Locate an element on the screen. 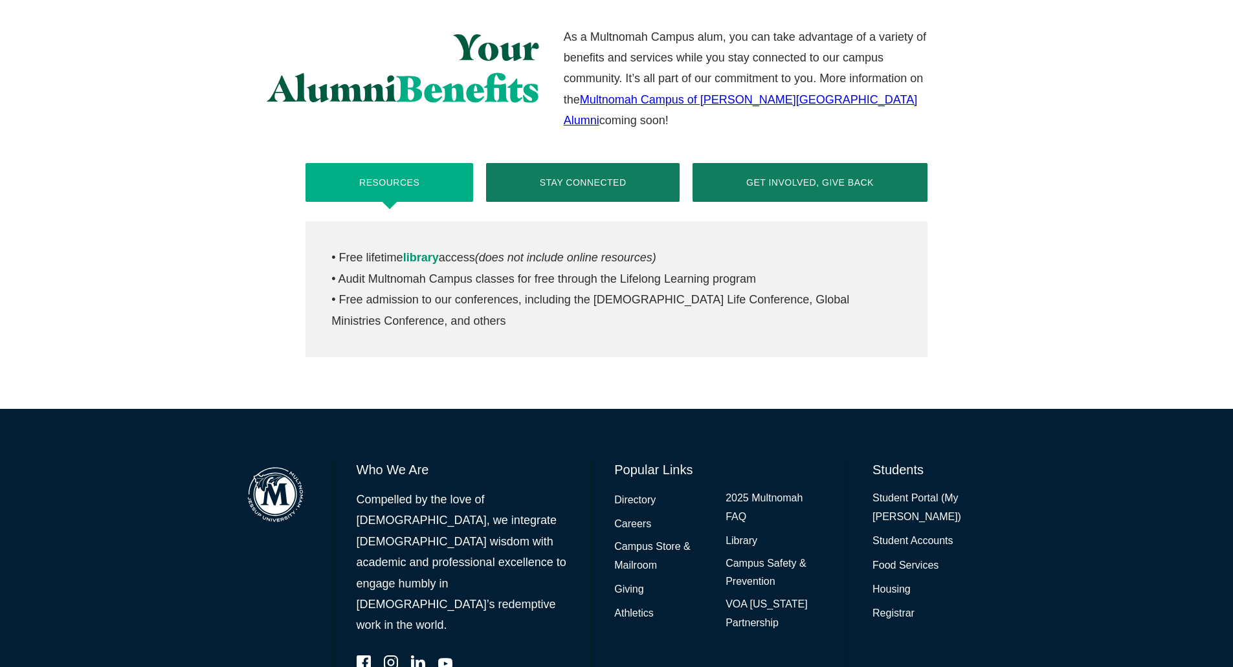 This screenshot has width=1233, height=667. p: • Free lifetime access • Audit Multnomah Campus classes for free through the Lifelong Learning pr... is located at coordinates (616, 289).